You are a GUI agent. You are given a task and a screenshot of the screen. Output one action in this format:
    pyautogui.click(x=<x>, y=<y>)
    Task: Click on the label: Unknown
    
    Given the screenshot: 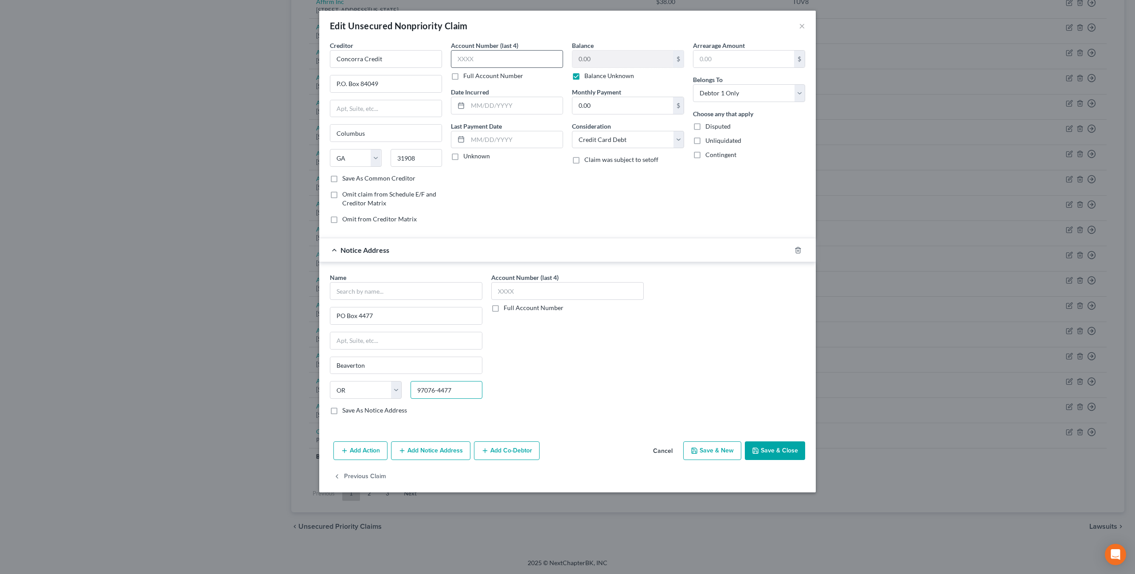 What is the action you would take?
    pyautogui.click(x=477, y=156)
    